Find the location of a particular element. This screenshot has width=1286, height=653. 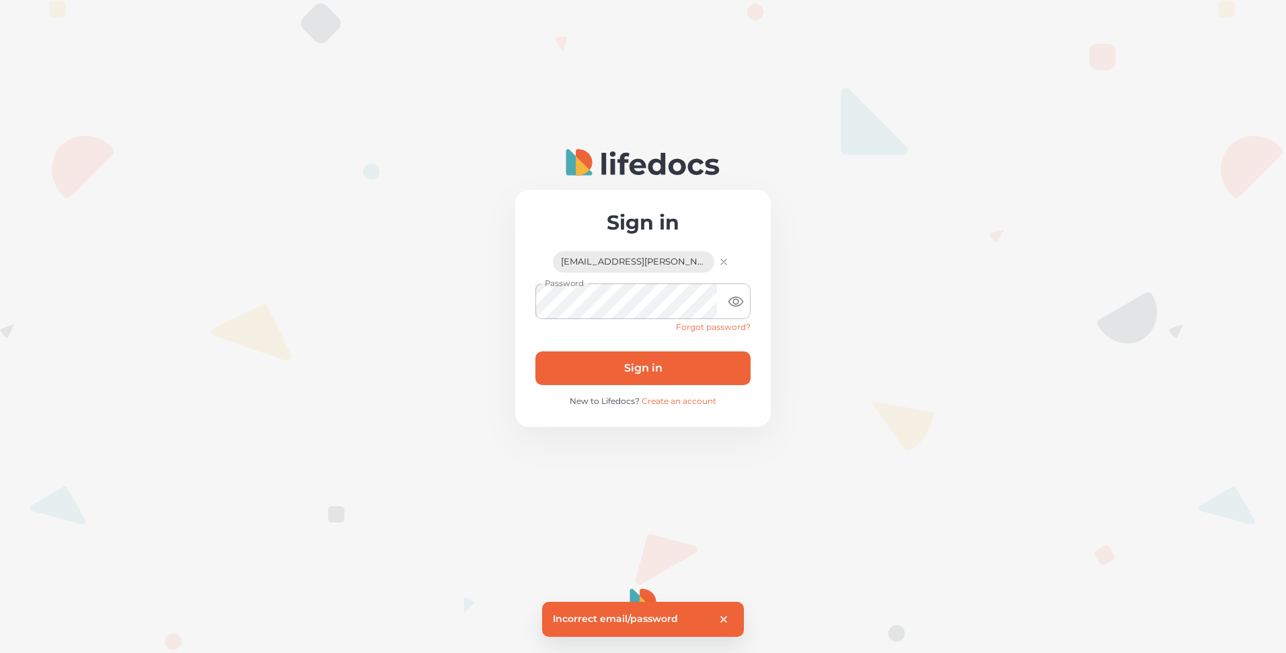

p: Incorrect email/password is located at coordinates (616, 619).